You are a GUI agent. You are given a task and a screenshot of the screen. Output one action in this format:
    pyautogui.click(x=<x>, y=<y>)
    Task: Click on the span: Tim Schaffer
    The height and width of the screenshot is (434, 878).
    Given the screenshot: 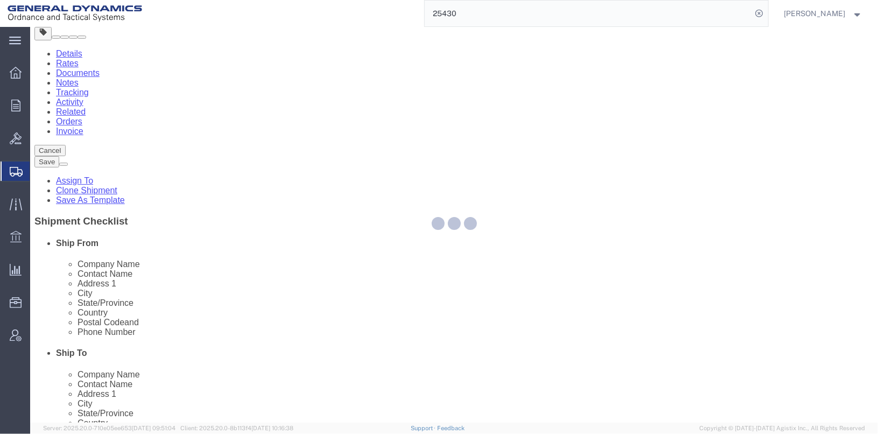 What is the action you would take?
    pyautogui.click(x=815, y=13)
    